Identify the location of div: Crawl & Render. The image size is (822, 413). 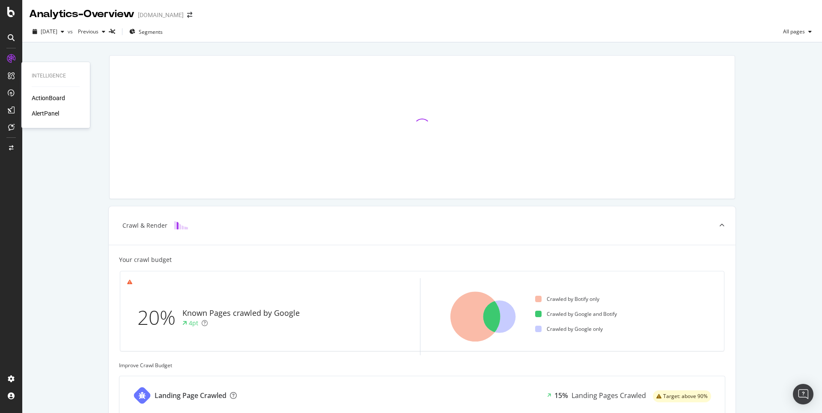
(145, 226).